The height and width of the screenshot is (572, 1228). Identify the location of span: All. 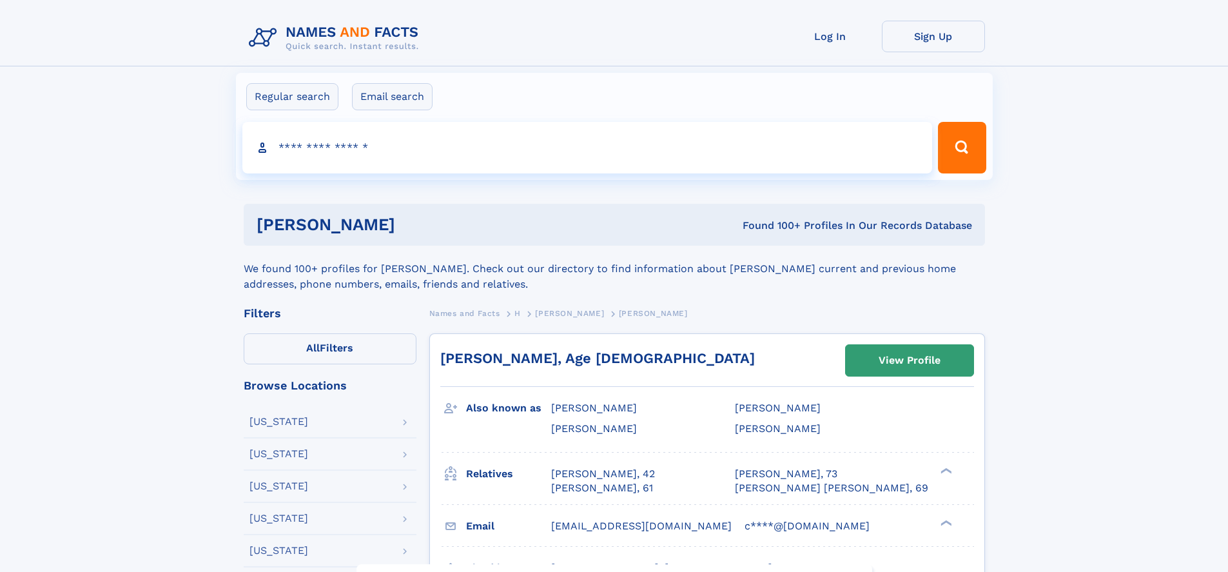
(313, 347).